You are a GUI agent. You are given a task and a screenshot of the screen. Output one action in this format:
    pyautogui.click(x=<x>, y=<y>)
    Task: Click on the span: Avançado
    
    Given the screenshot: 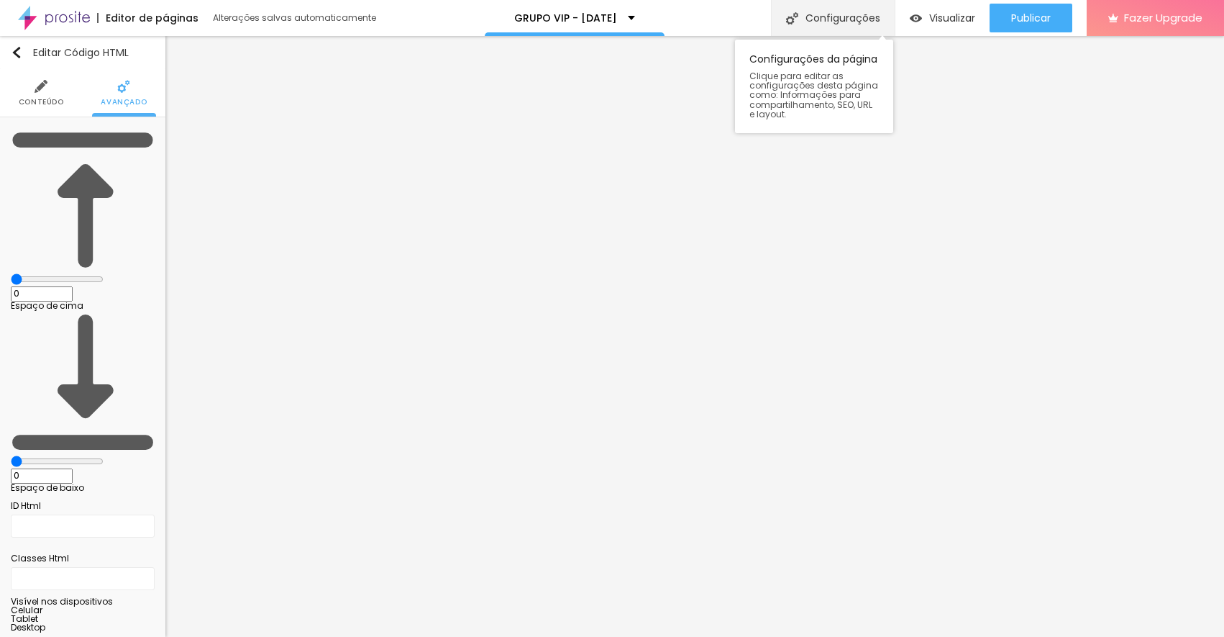 What is the action you would take?
    pyautogui.click(x=124, y=102)
    